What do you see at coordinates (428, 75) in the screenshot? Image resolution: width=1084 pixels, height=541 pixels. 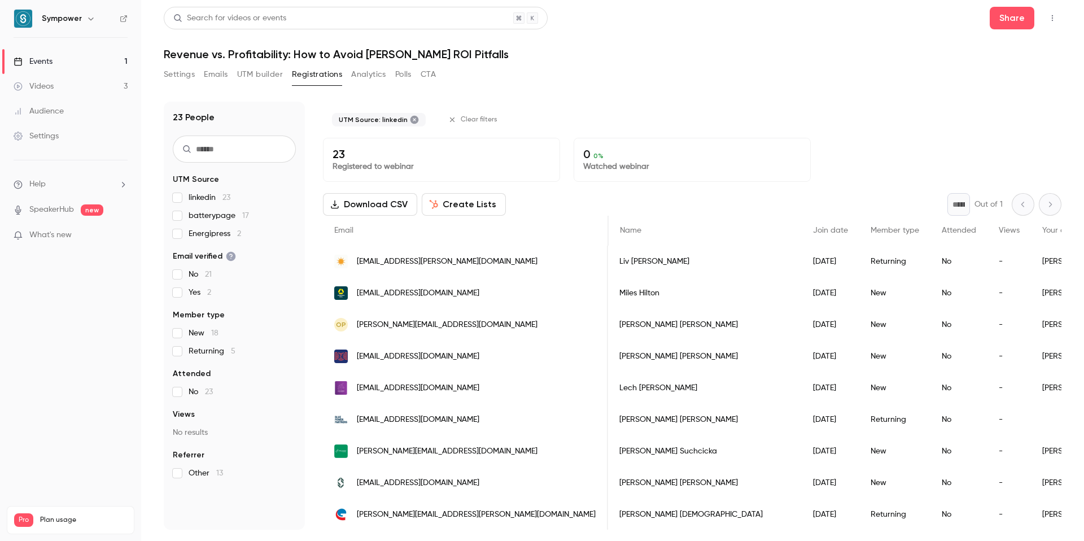 I see `button: CTA` at bounding box center [428, 75].